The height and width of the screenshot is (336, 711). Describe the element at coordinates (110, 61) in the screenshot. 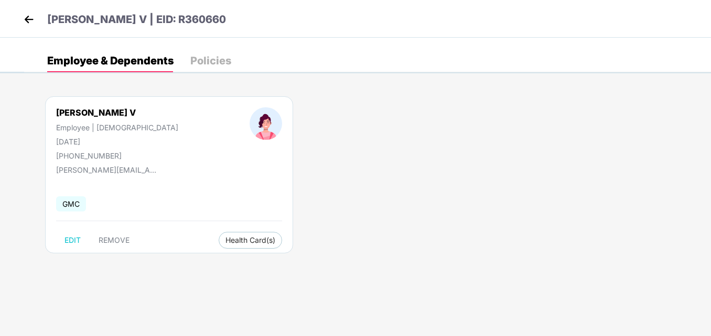

I see `div: Employee & Dependents` at that location.